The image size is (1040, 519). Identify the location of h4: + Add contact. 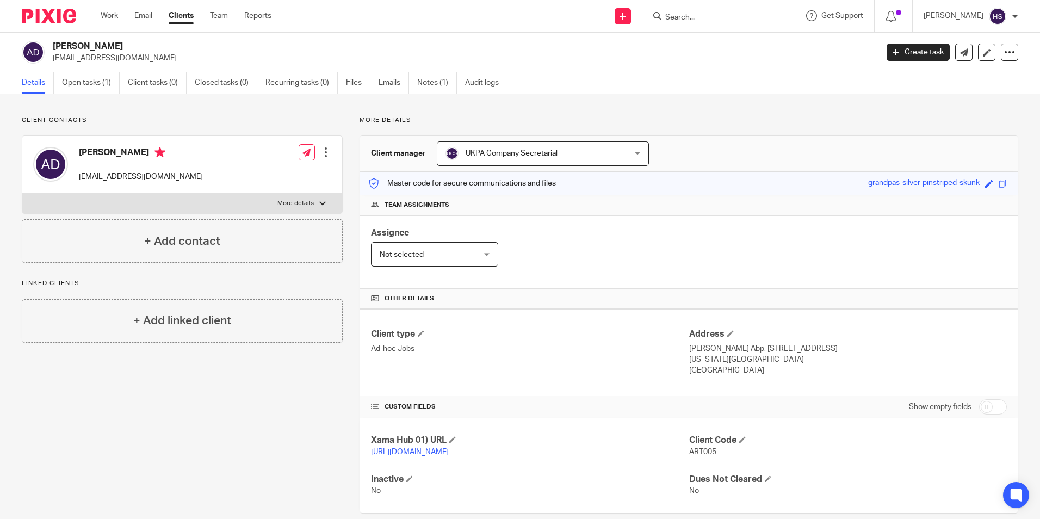
(182, 241).